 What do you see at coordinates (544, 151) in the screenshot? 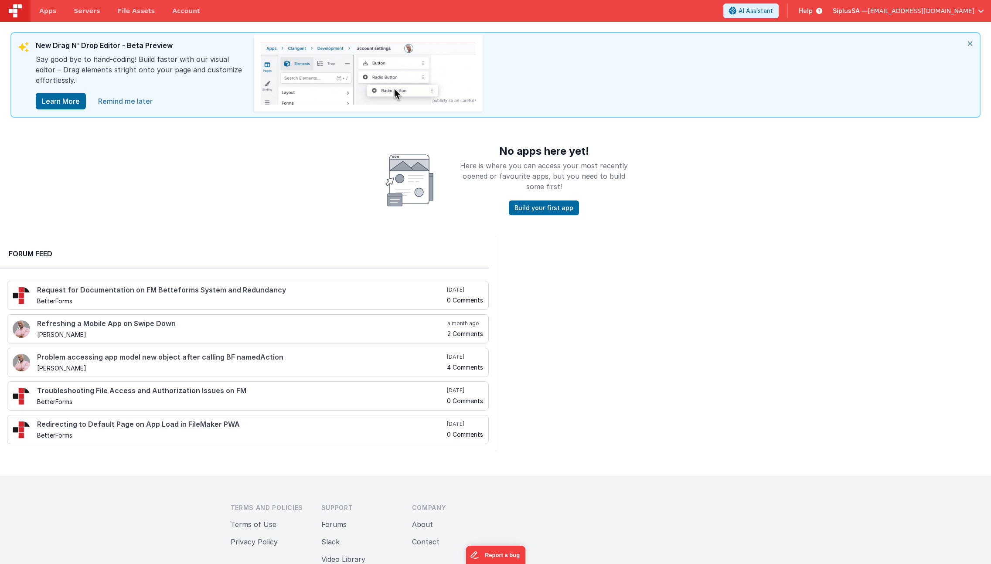
I see `h1: No apps here yet!` at bounding box center [544, 151].